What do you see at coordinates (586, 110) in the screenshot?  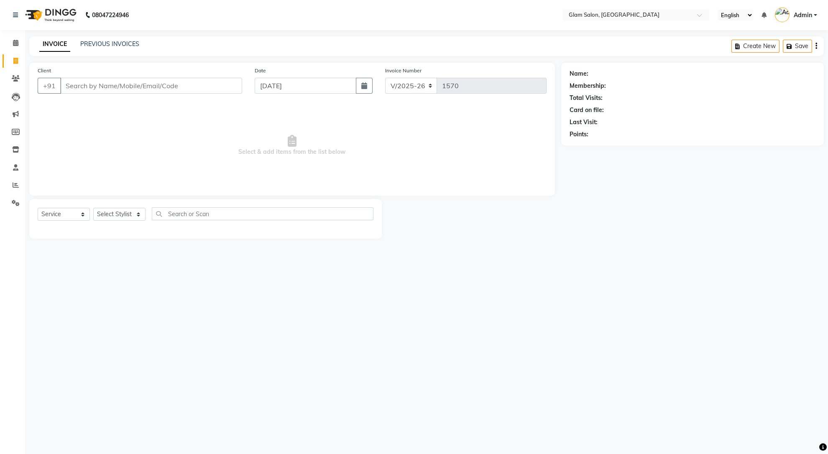 I see `div: Card on file:` at bounding box center [586, 110].